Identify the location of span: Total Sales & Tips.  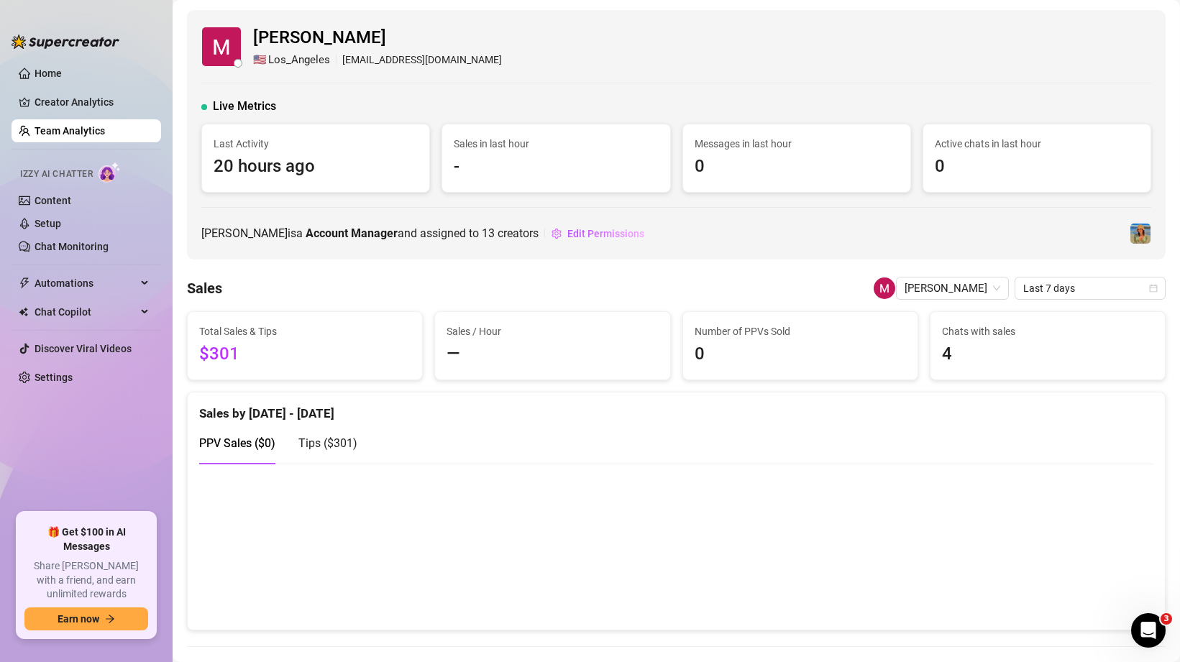
(305, 331).